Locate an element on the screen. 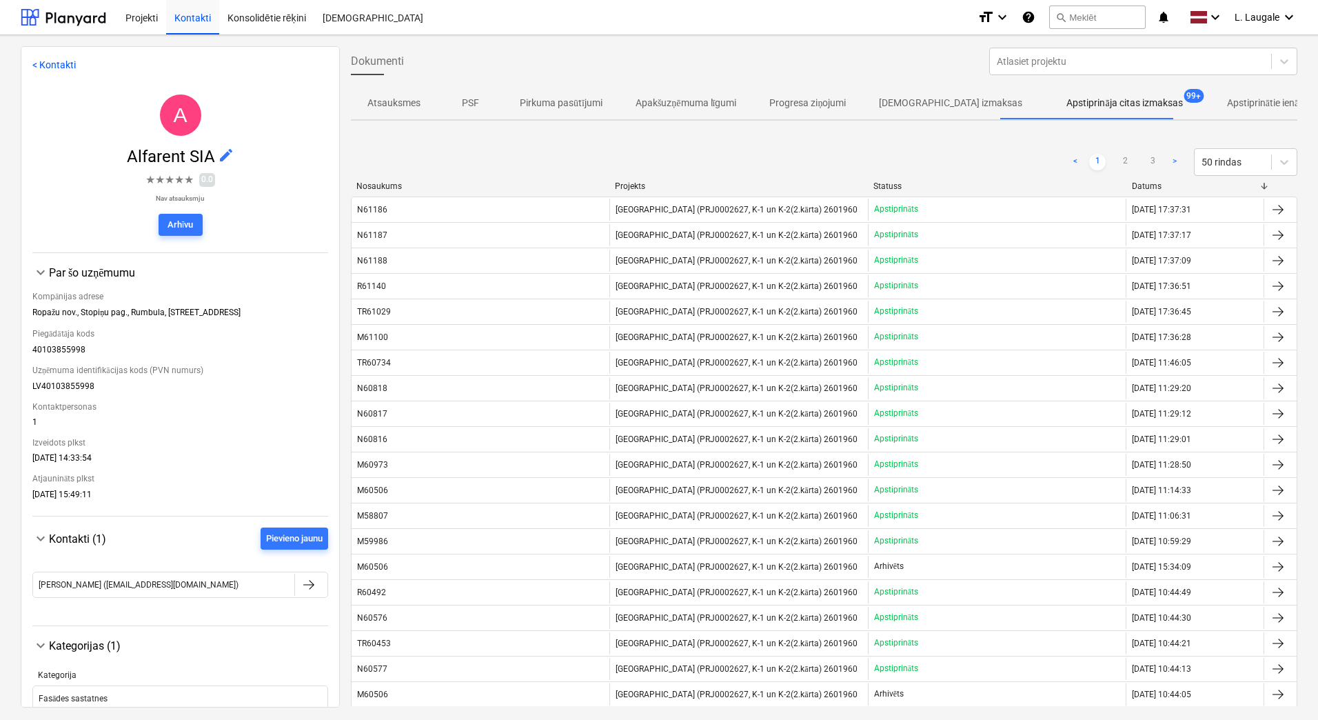 The width and height of the screenshot is (1318, 720). span: edit is located at coordinates (226, 155).